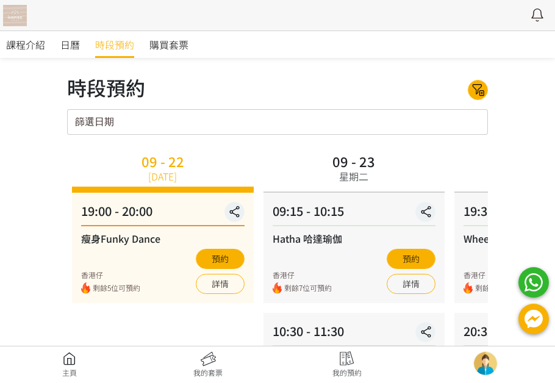 The image size is (555, 383). I want to click on div: 10:30 - 11:30, so click(354, 334).